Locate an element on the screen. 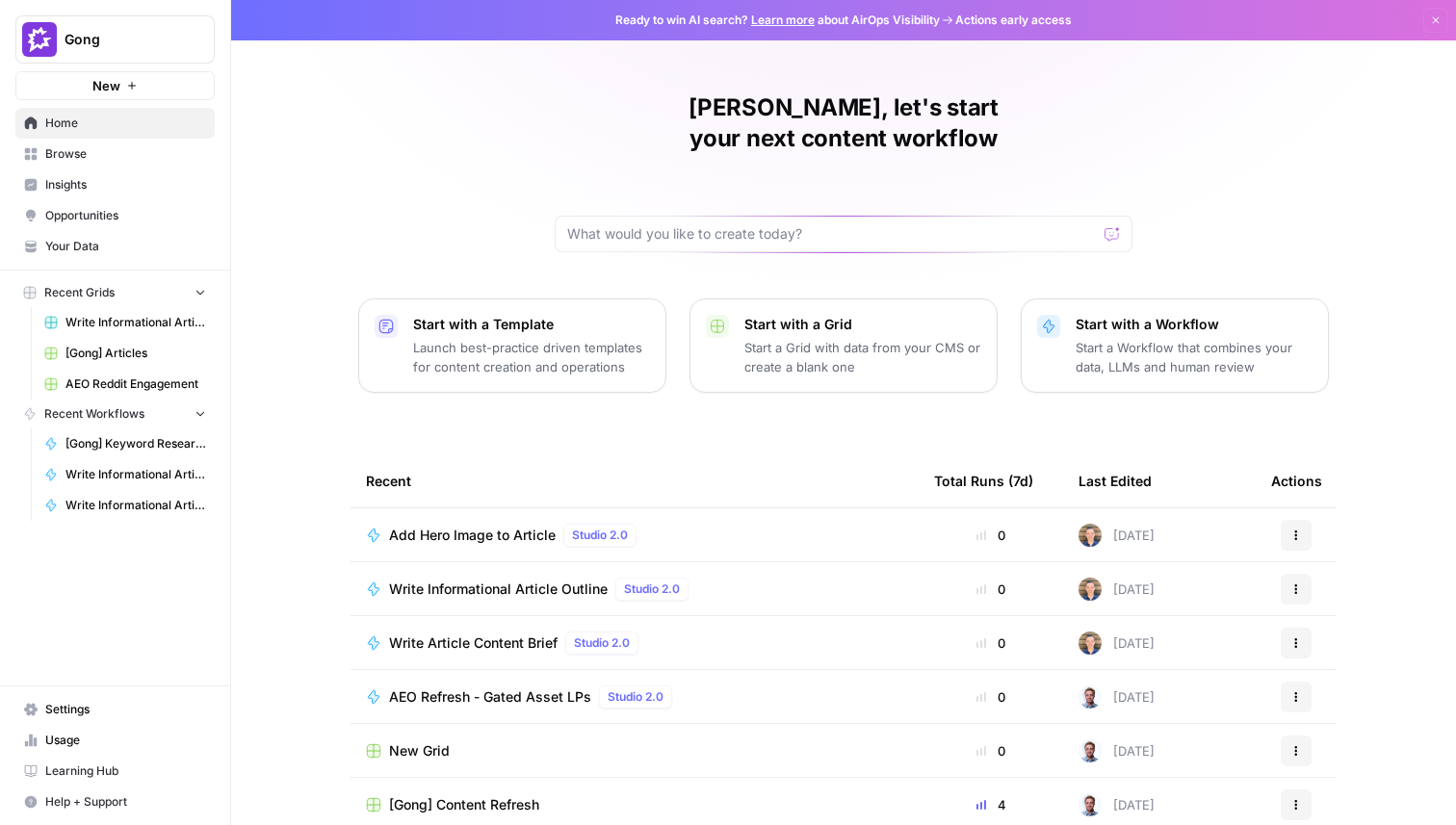 The height and width of the screenshot is (825, 1456). div: Actions is located at coordinates (1296, 480).